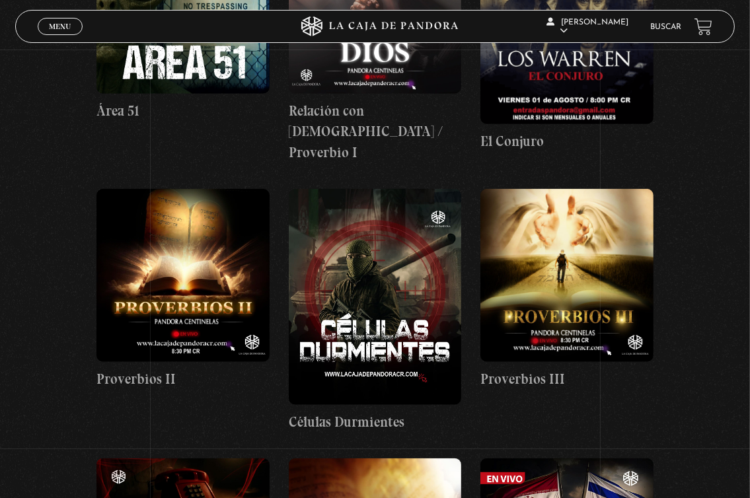  What do you see at coordinates (59, 26) in the screenshot?
I see `span: Menu` at bounding box center [59, 26].